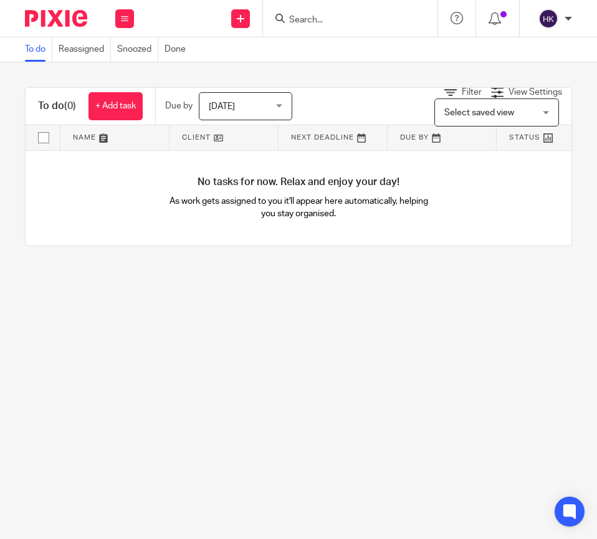 Image resolution: width=597 pixels, height=539 pixels. I want to click on img: svg%3E, so click(549, 19).